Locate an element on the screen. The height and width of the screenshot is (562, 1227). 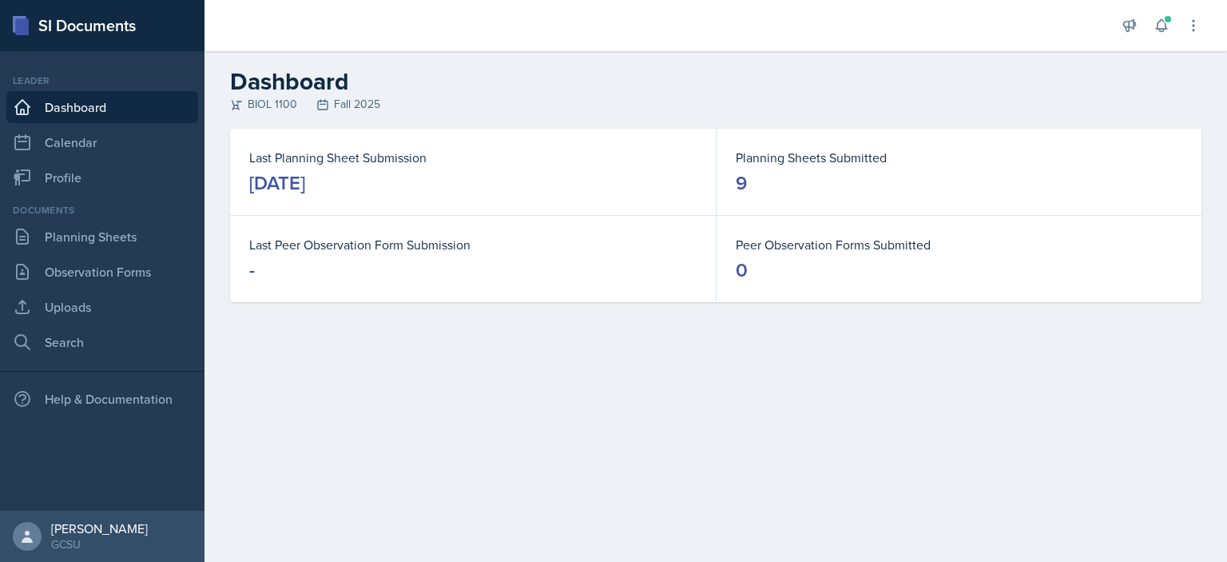
a: Dashboard is located at coordinates (102, 107).